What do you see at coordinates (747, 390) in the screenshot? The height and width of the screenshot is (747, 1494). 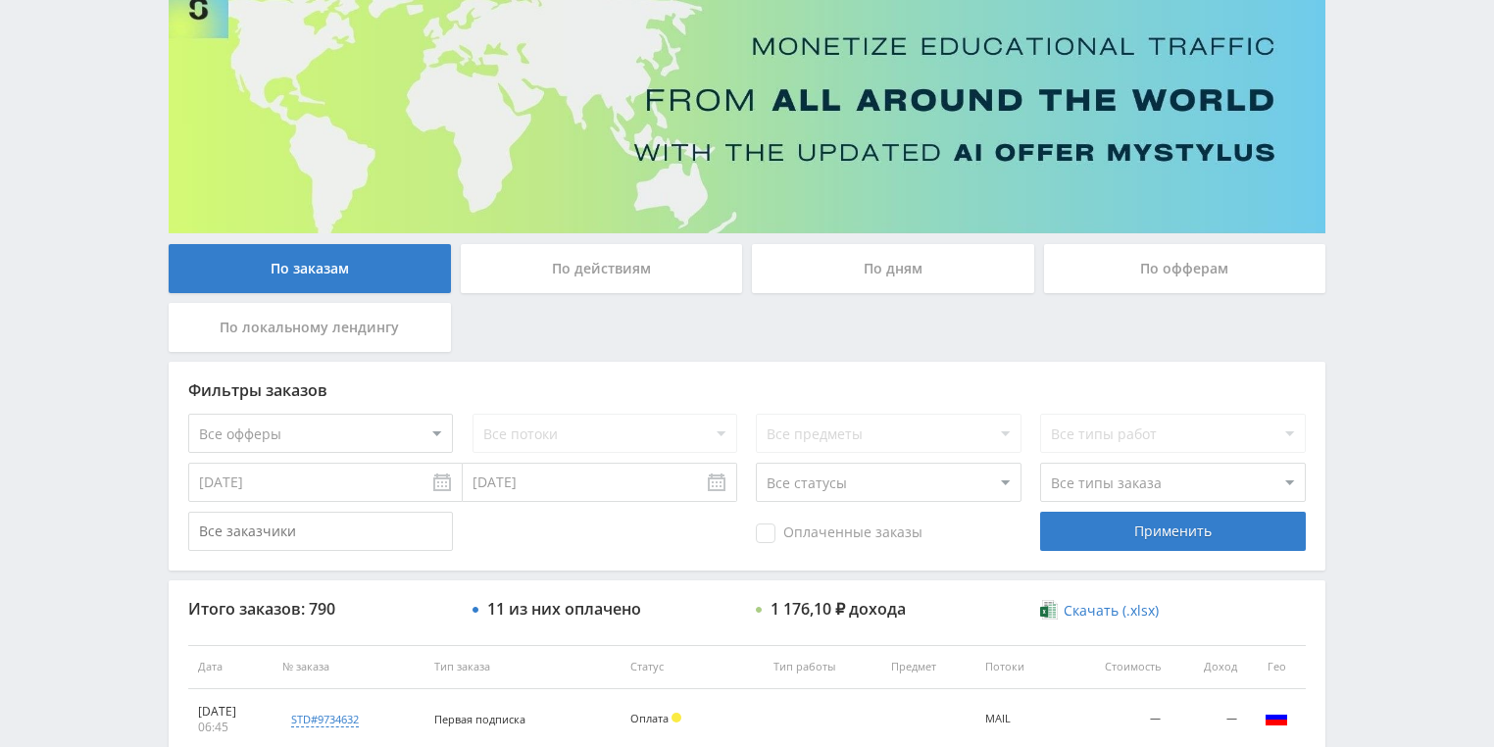 I see `div: Фильтры заказов` at bounding box center [747, 390].